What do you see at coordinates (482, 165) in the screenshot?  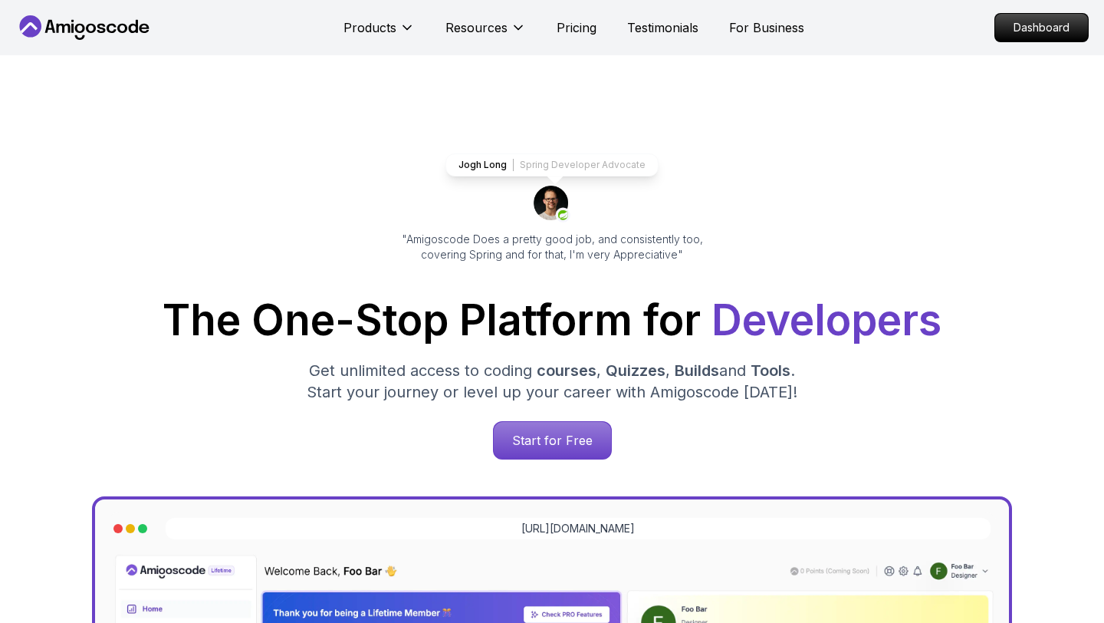 I see `p: Jogh Long` at bounding box center [482, 165].